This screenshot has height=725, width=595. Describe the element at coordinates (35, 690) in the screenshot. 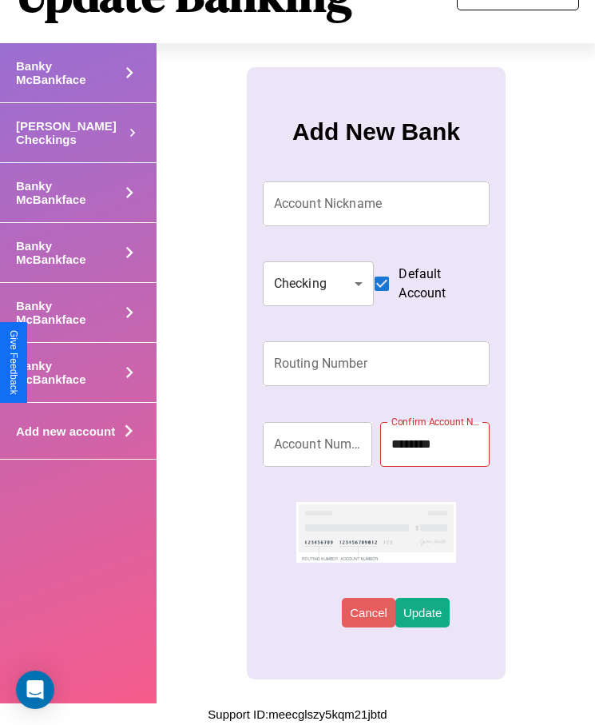

I see `div: Open Intercom Messenger` at that location.